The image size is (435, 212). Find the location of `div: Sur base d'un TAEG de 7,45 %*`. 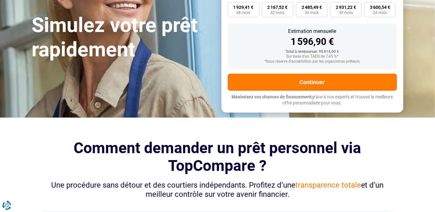

div: Sur base d'un TAEG de 7,45 %* is located at coordinates (312, 57).